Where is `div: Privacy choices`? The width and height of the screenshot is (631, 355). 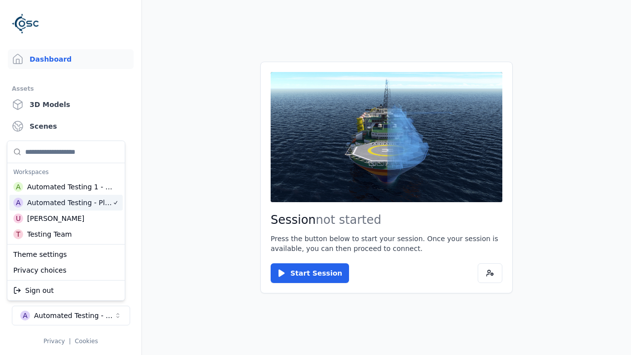
div: Privacy choices is located at coordinates (66, 270).